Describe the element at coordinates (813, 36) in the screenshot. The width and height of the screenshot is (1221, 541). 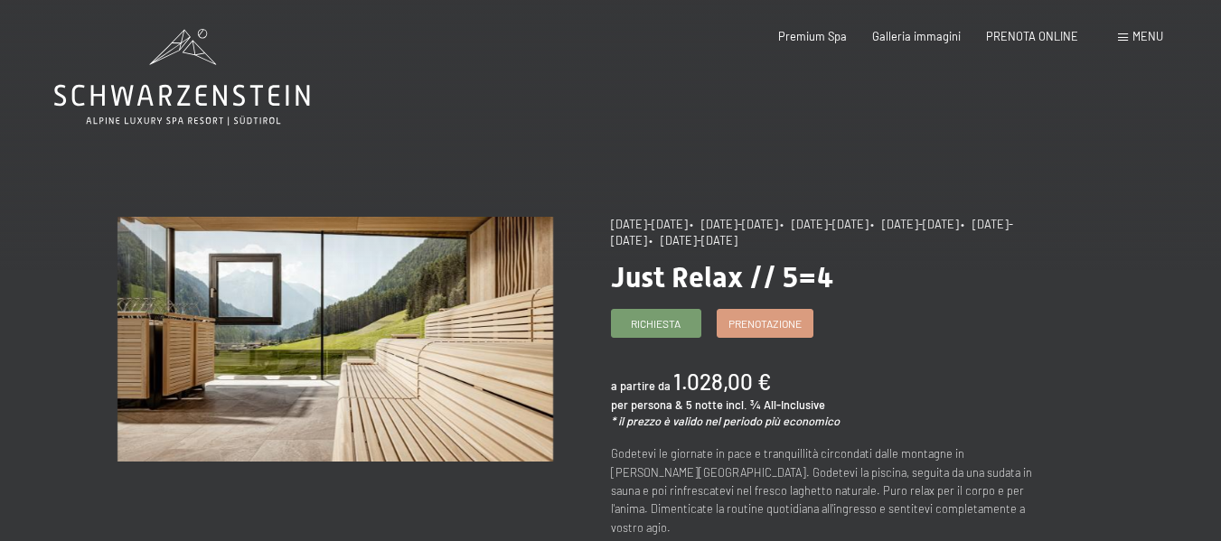
I see `a: Premium Spa` at that location.